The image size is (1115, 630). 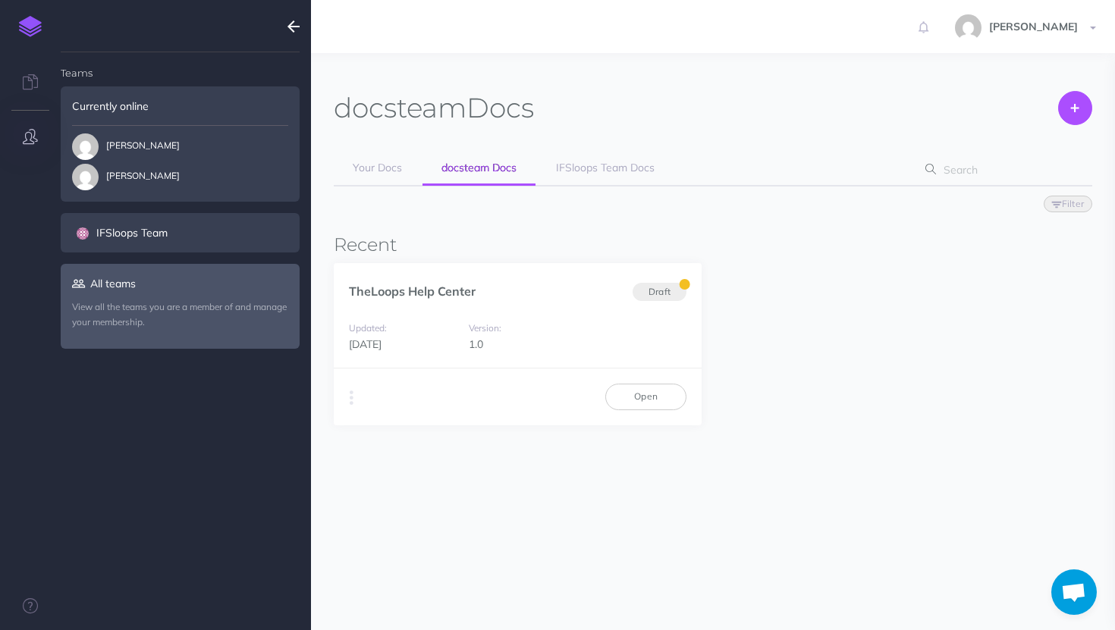 I want to click on a: All teamsView all the teams you are a member of and manage your membership., so click(x=180, y=306).